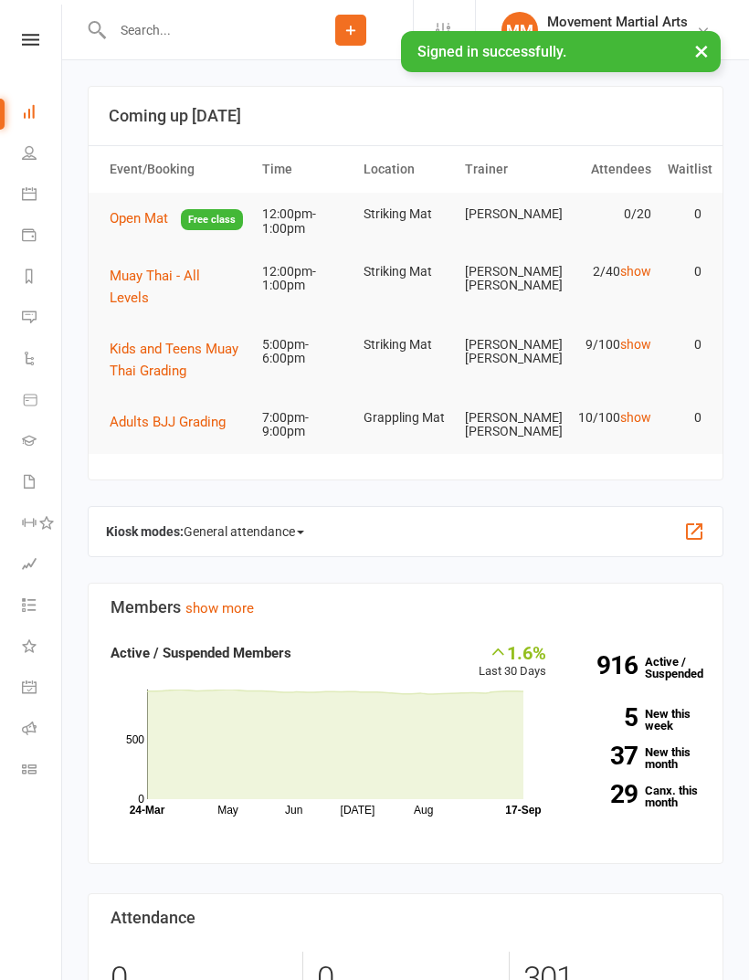  Describe the element at coordinates (491, 51) in the screenshot. I see `span: Signed in successfully.` at that location.